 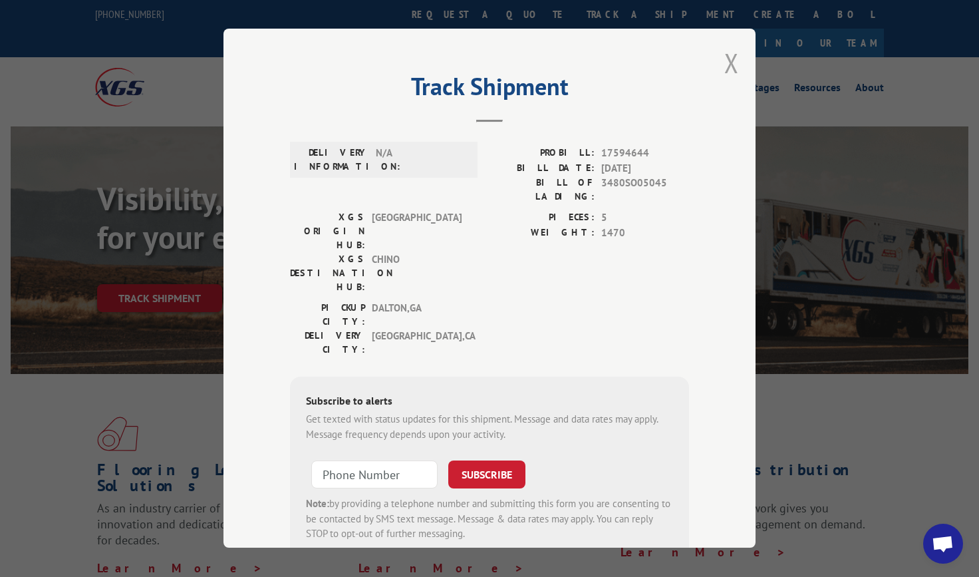 What do you see at coordinates (490, 90) in the screenshot?
I see `h2: Track Shipment` at bounding box center [490, 90].